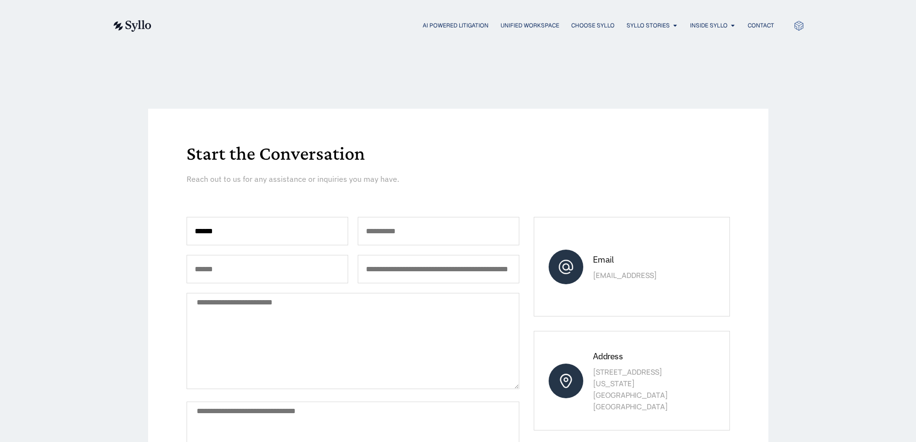 The height and width of the screenshot is (442, 916). I want to click on span: Contact, so click(761, 25).